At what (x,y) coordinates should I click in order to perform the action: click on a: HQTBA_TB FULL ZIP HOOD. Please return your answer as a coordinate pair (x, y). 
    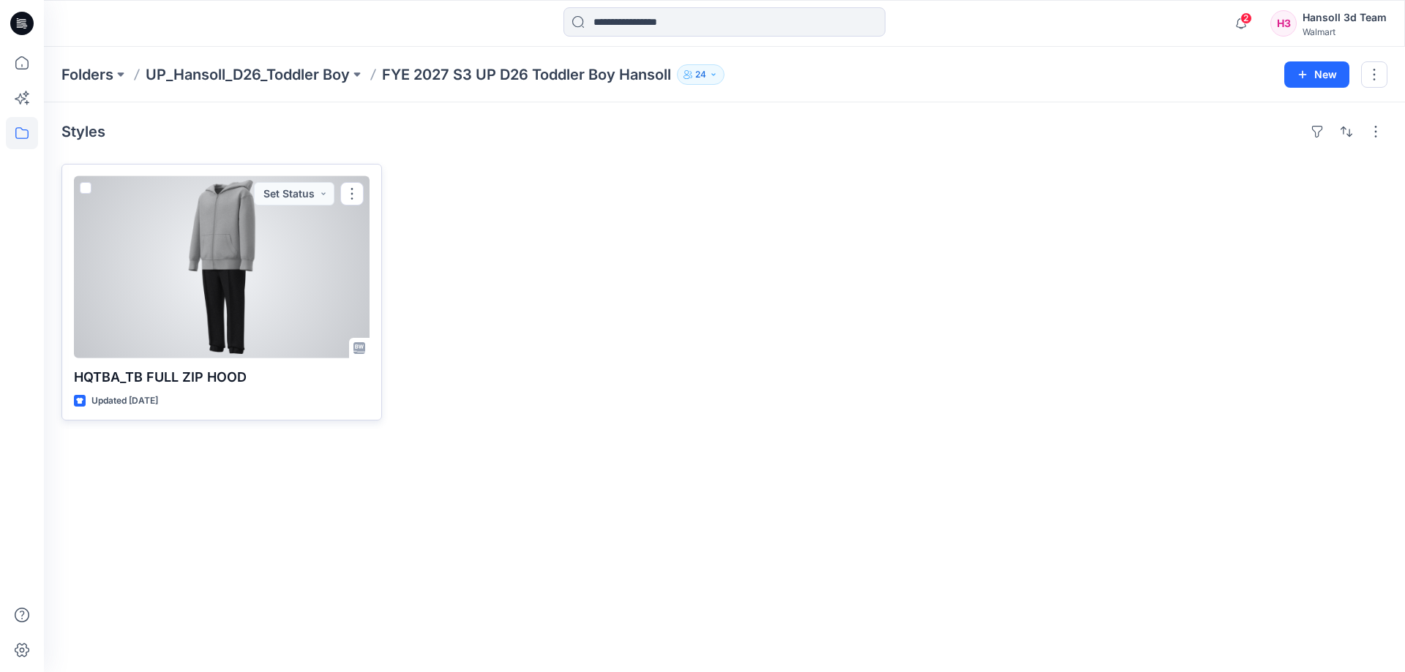
    Looking at the image, I should click on (222, 267).